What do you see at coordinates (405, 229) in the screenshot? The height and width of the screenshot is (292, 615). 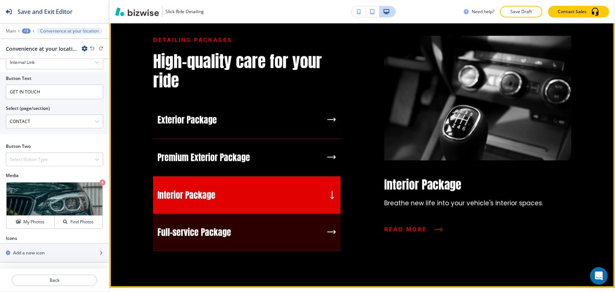 I see `span: READ MORE` at bounding box center [405, 229].